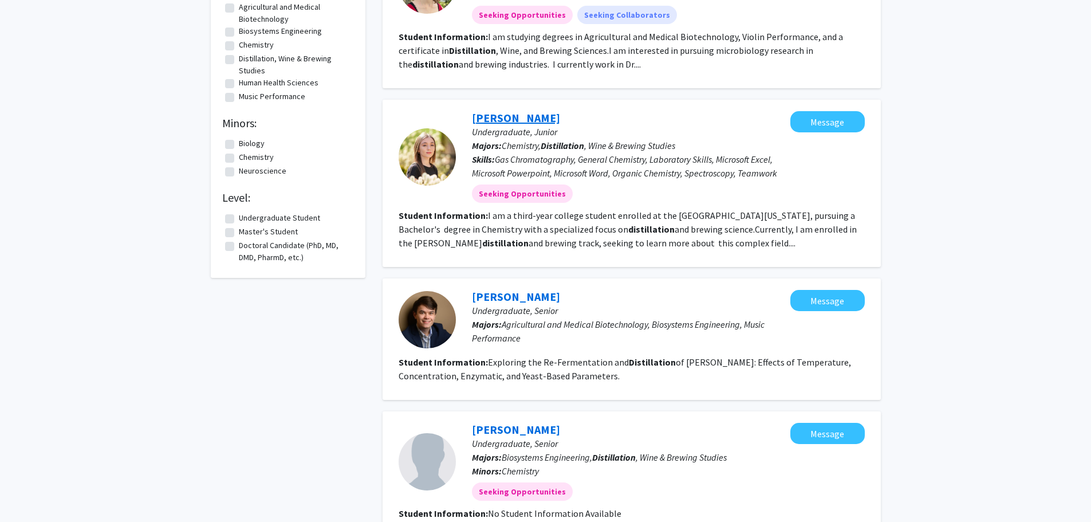 This screenshot has height=522, width=1091. I want to click on span: Agricultural and Medical Biotechnology, Biosystems Engineering, Music Performance, so click(618, 331).